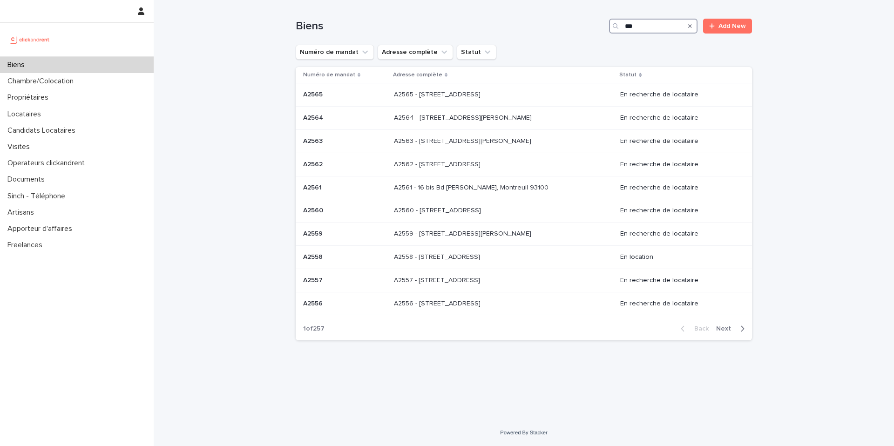  What do you see at coordinates (314, 303) in the screenshot?
I see `p: A2556` at bounding box center [314, 303].